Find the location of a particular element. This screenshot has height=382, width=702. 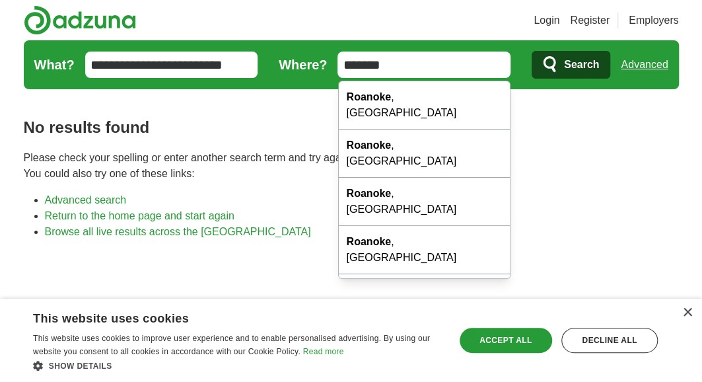

a: Login is located at coordinates (546, 20).